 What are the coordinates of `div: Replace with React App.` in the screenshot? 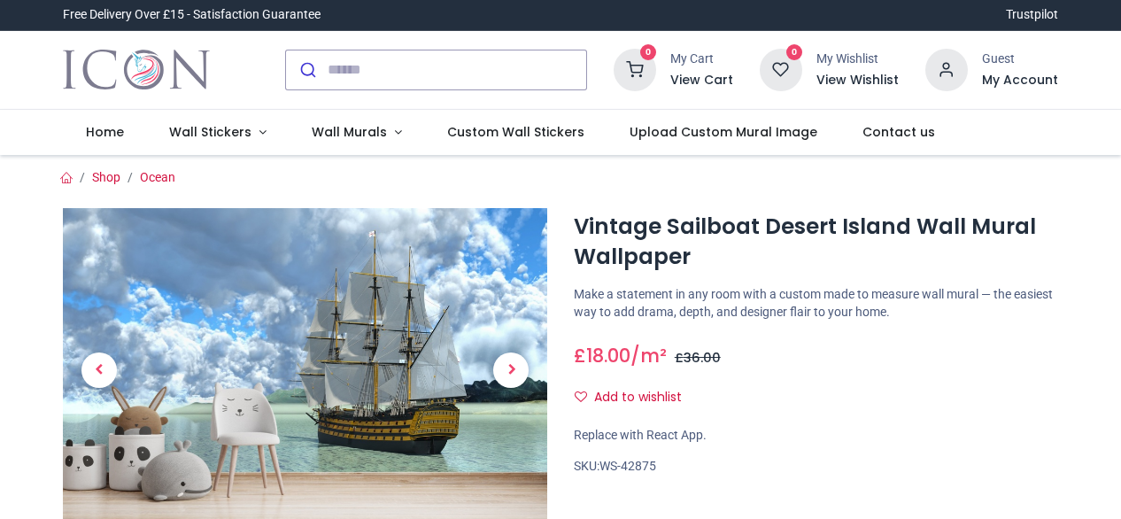 It's located at (815, 435).